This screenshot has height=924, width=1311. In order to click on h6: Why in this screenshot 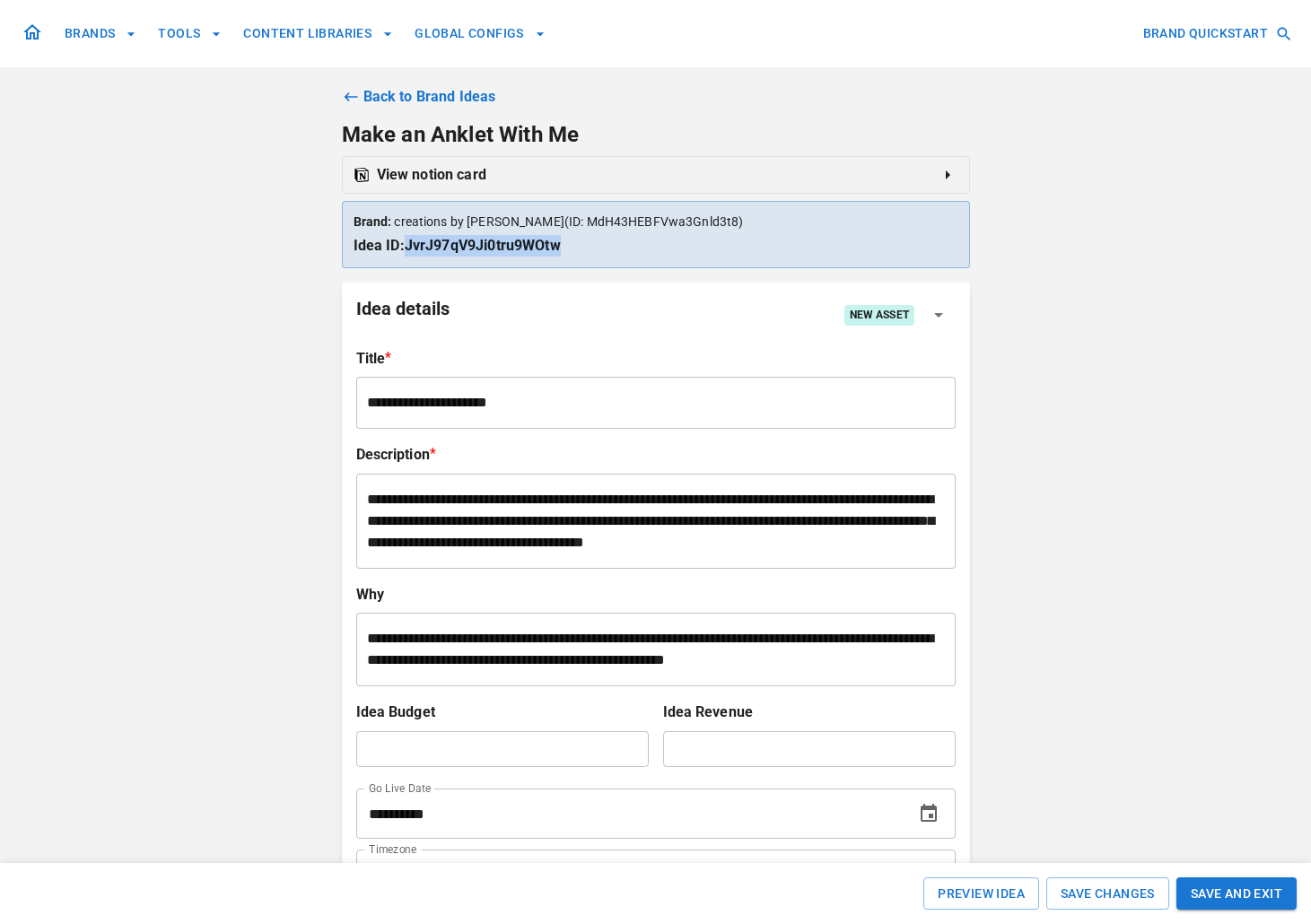, I will do `click(656, 595)`.